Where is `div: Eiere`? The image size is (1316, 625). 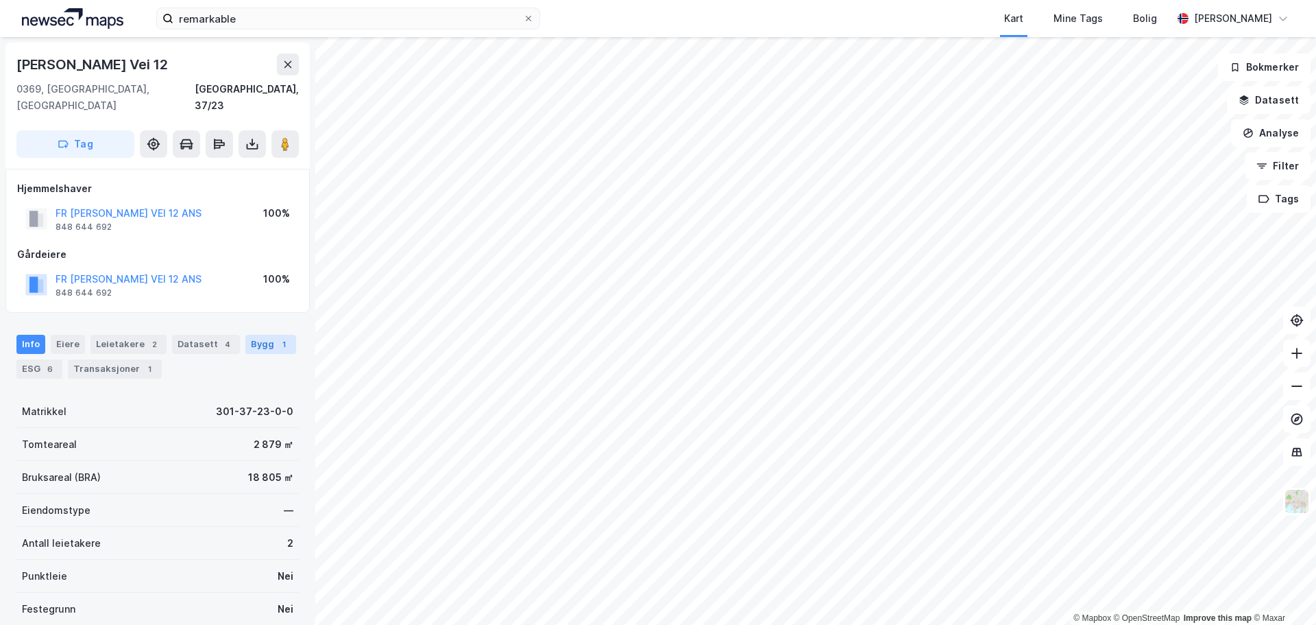
div: Eiere is located at coordinates (68, 344).